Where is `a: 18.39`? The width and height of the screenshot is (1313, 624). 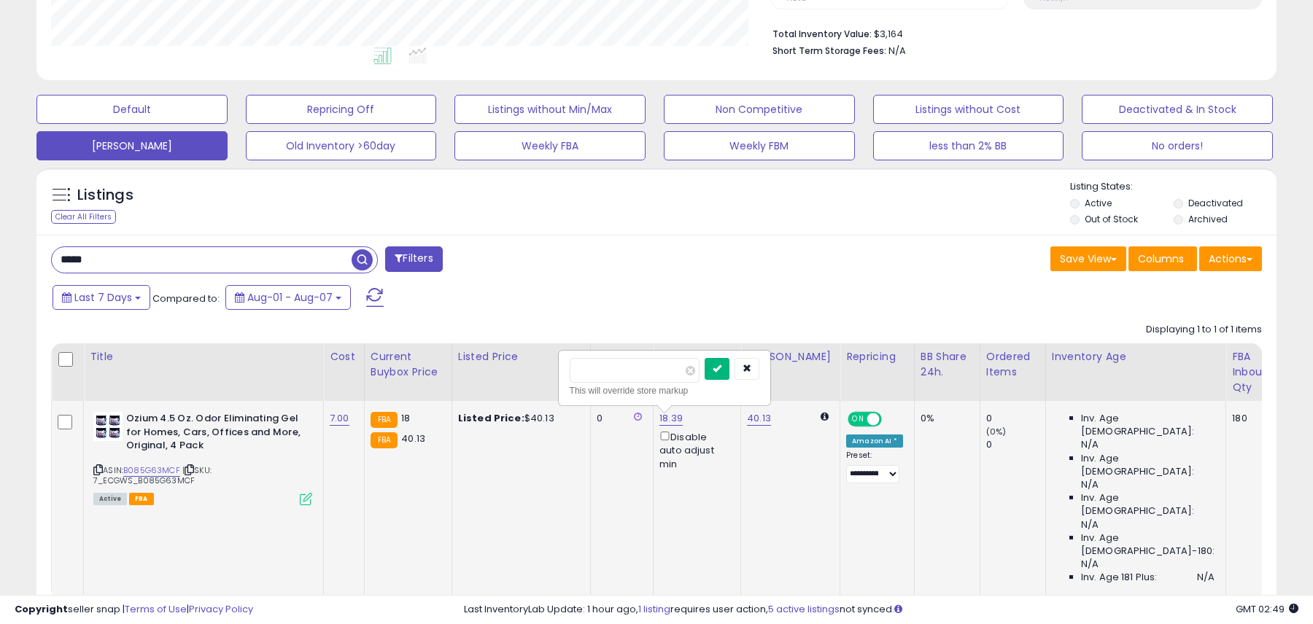 a: 18.39 is located at coordinates (671, 419).